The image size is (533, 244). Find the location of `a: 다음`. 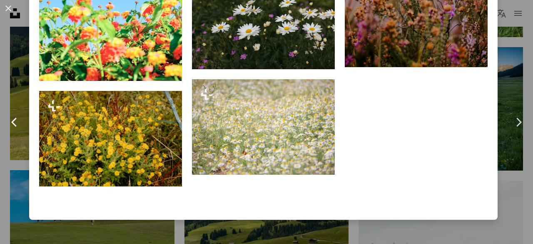

a: 다음 is located at coordinates (519, 122).